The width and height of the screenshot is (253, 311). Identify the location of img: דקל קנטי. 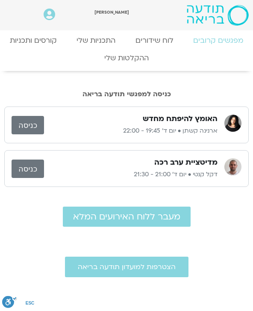
(233, 167).